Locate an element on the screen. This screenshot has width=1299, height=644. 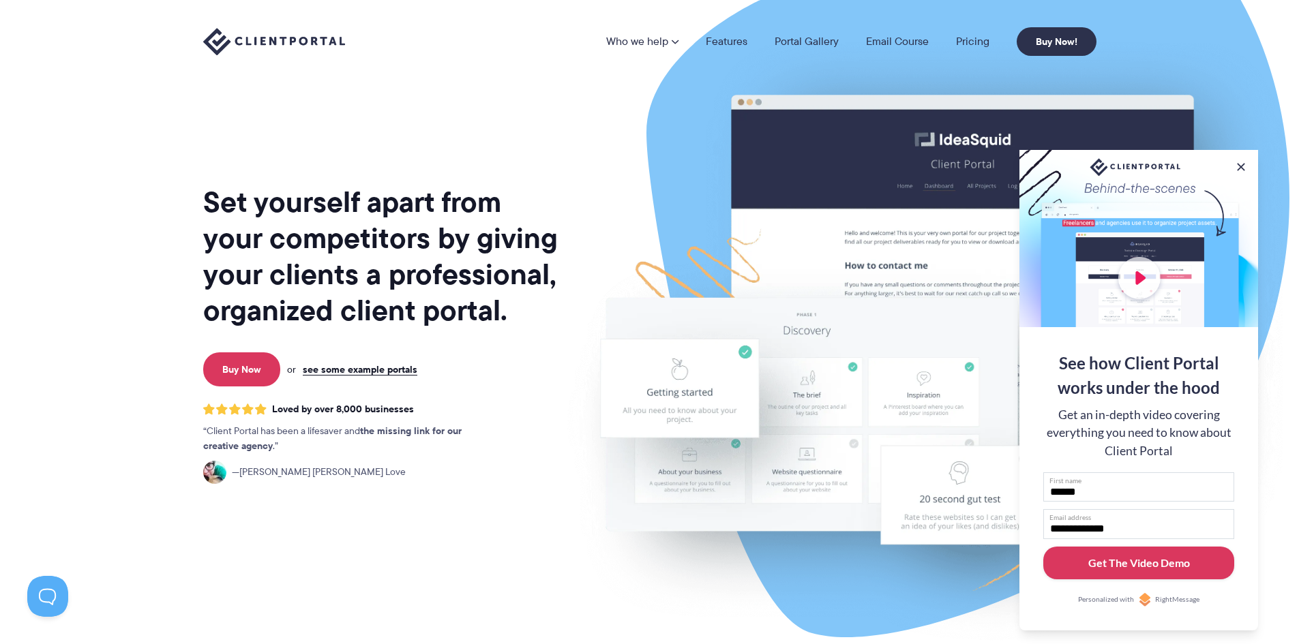
img: Personalized with RightMessage is located at coordinates (1145, 600).